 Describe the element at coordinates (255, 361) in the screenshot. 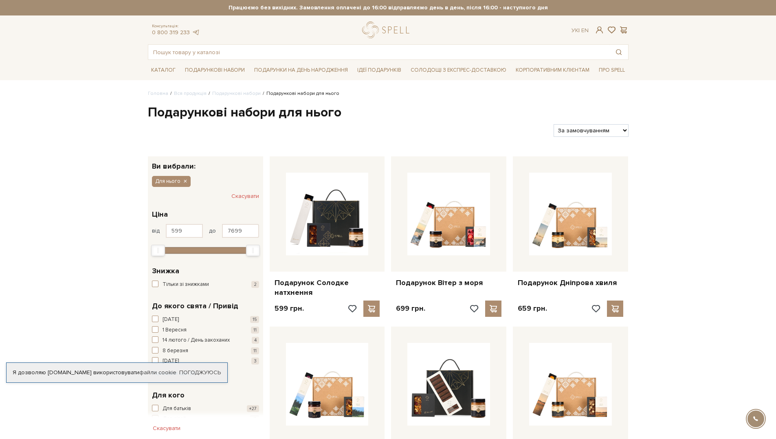

I see `span: 3` at that location.